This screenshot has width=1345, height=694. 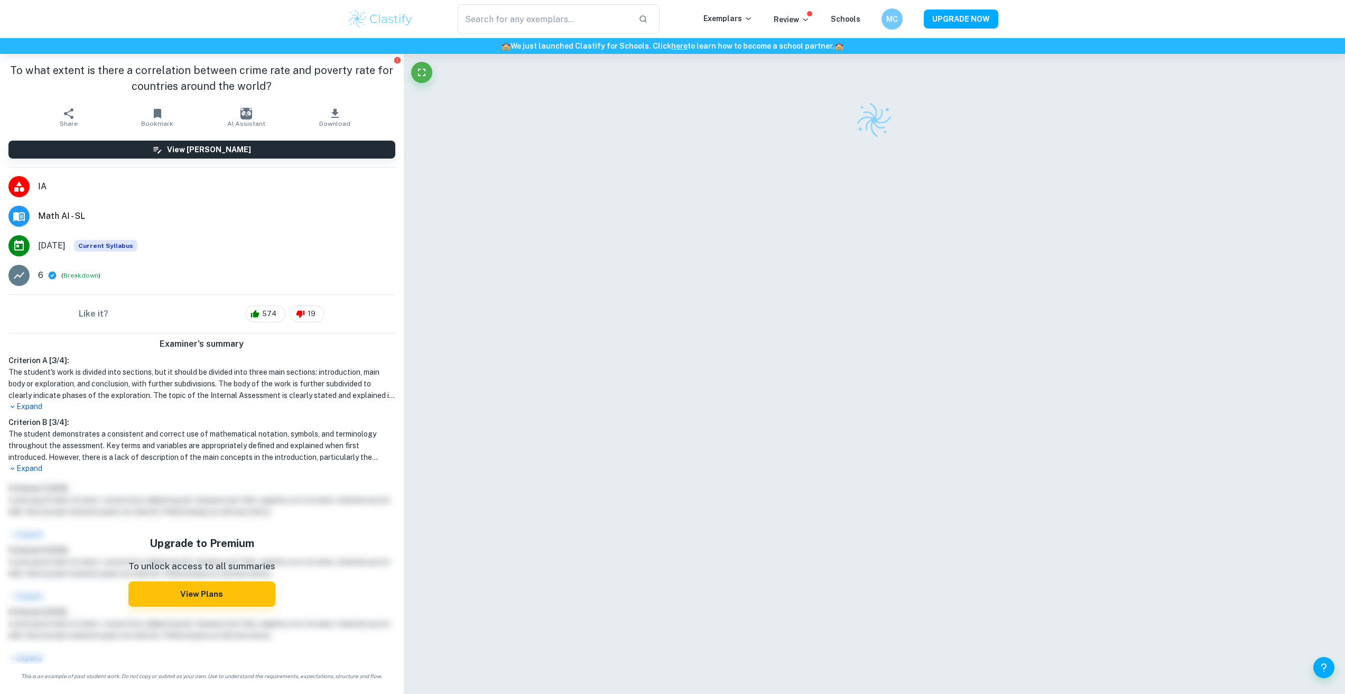 What do you see at coordinates (335, 117) in the screenshot?
I see `button: Download` at bounding box center [335, 117].